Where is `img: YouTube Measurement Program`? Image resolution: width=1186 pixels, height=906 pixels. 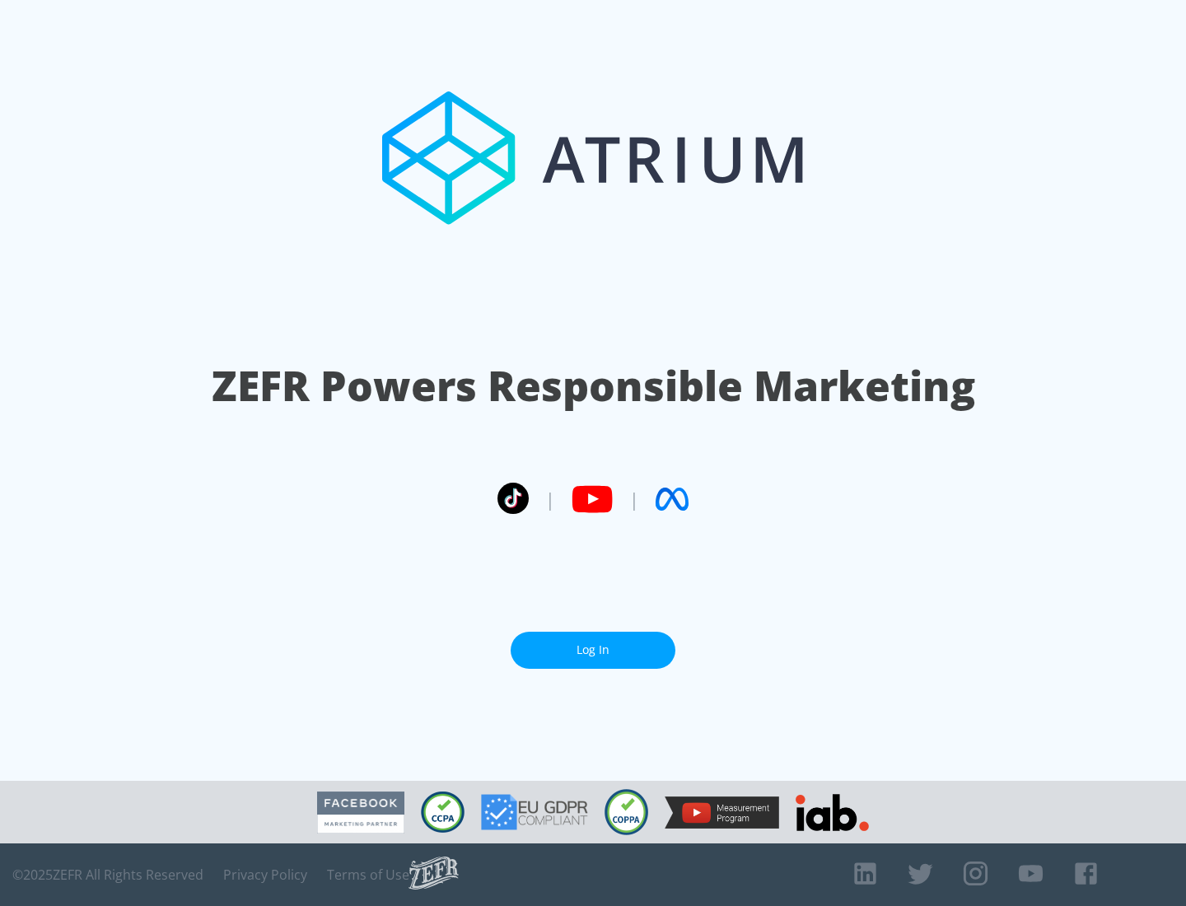 img: YouTube Measurement Program is located at coordinates (722, 812).